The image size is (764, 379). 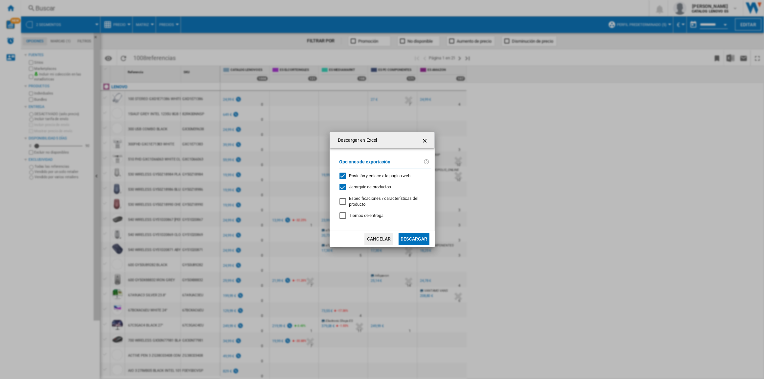 I want to click on button: Cancelar, so click(x=379, y=239).